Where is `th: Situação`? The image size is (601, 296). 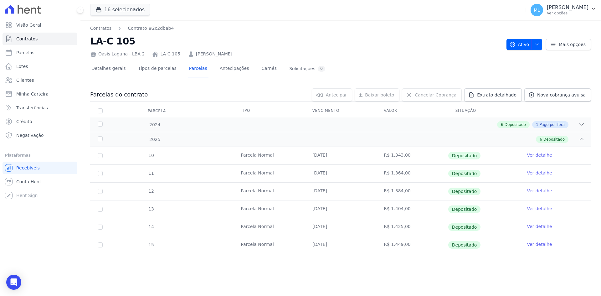 th: Situação is located at coordinates (484, 111).